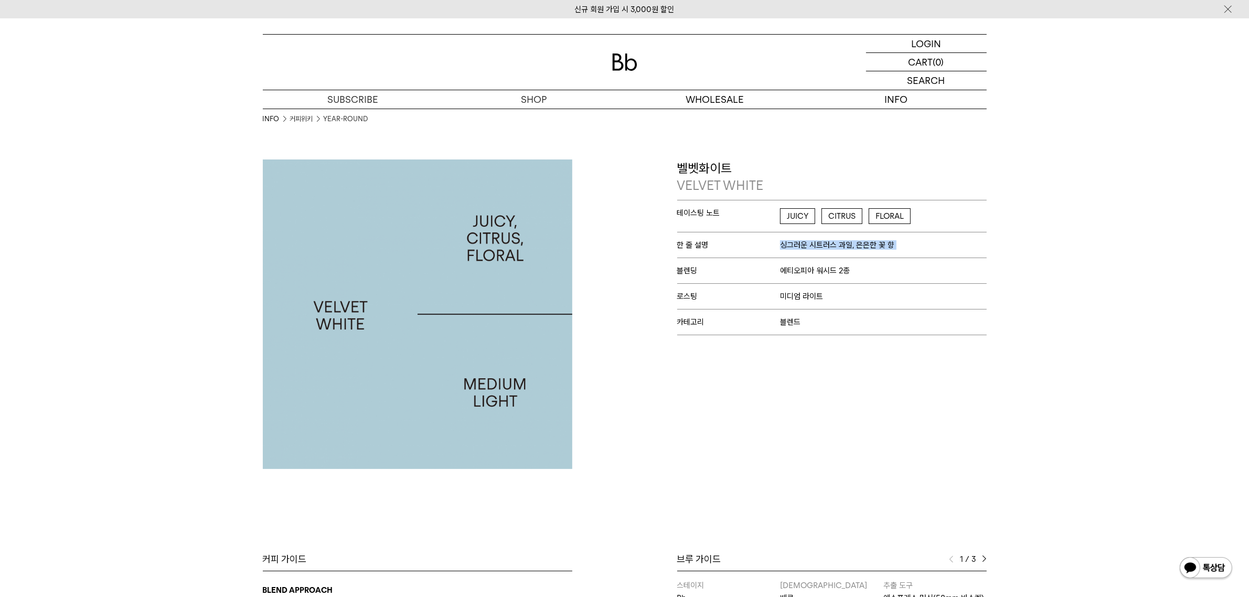 The width and height of the screenshot is (1249, 597). I want to click on p: (0), so click(939, 62).